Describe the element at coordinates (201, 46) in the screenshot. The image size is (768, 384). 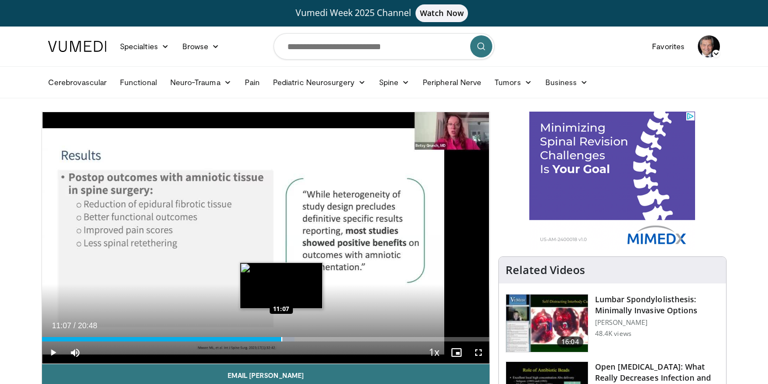
I see `a: Browse` at that location.